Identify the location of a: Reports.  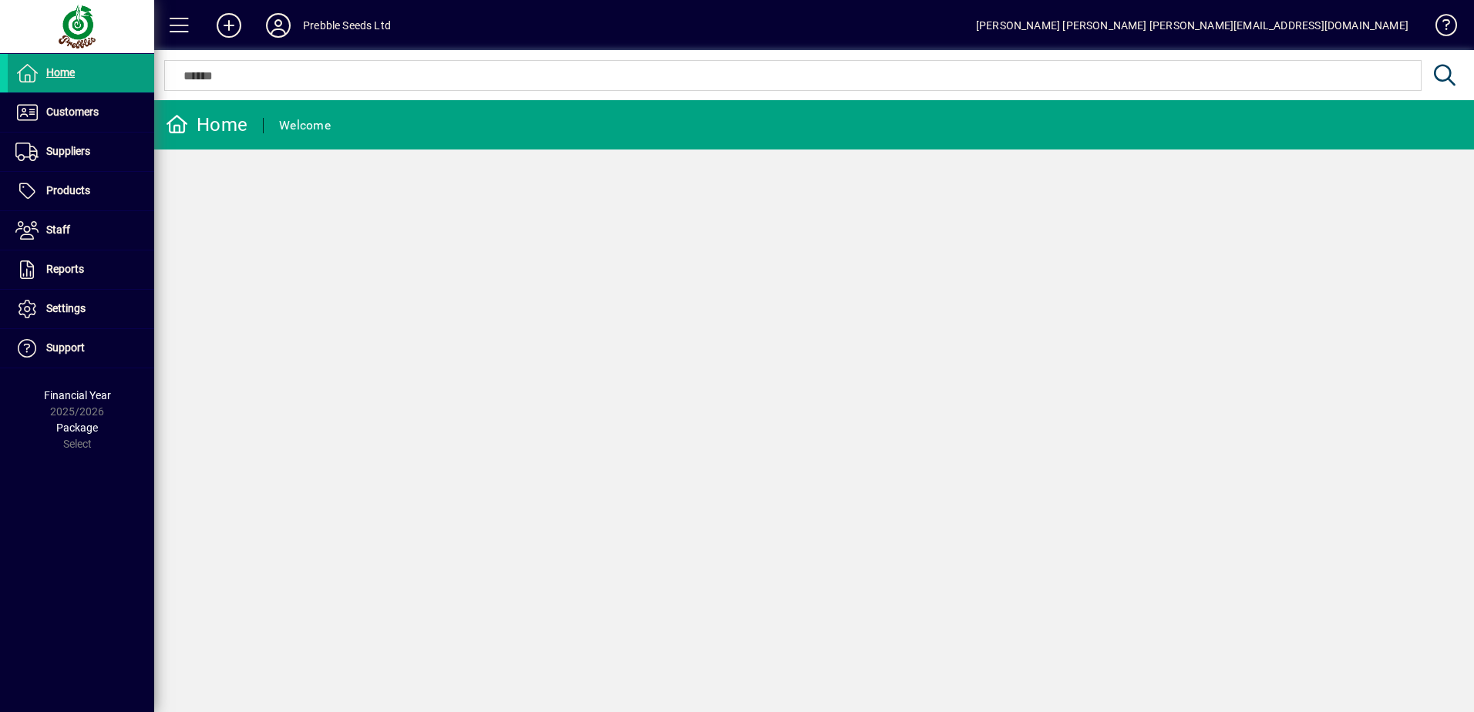
(81, 270).